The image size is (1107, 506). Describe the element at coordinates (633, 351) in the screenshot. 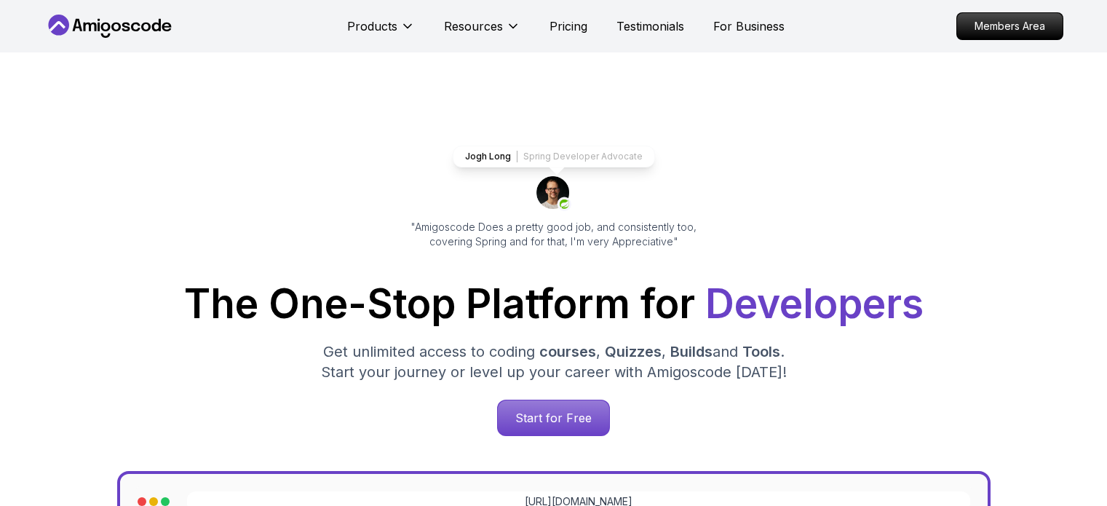

I see `span: Quizzes` at that location.